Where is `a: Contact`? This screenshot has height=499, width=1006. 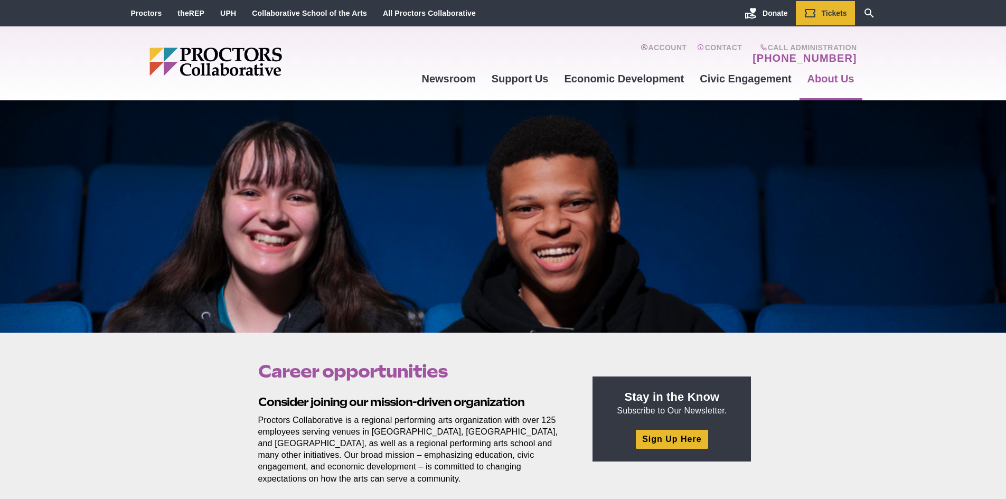
a: Contact is located at coordinates (719, 54).